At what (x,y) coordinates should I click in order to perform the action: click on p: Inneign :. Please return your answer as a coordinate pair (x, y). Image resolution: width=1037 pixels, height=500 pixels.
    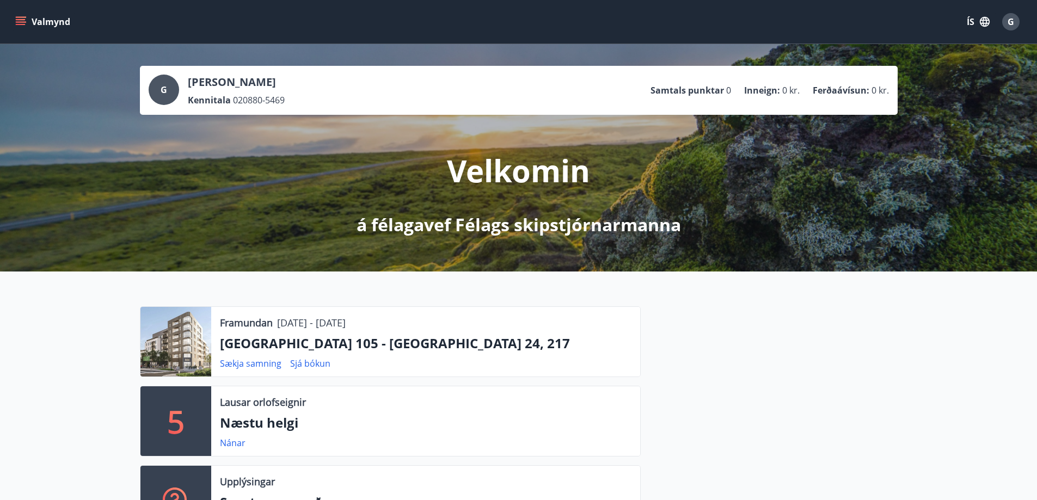
    Looking at the image, I should click on (762, 90).